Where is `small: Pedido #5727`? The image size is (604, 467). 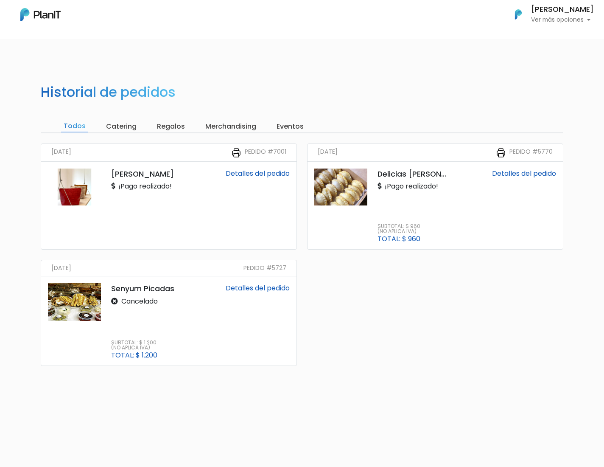 small: Pedido #5727 is located at coordinates (265, 268).